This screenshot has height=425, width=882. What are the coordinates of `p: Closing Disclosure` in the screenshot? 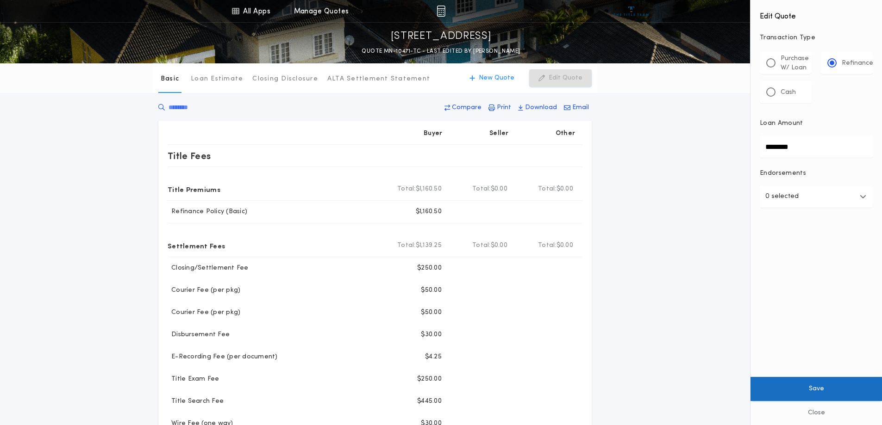 It's located at (285, 79).